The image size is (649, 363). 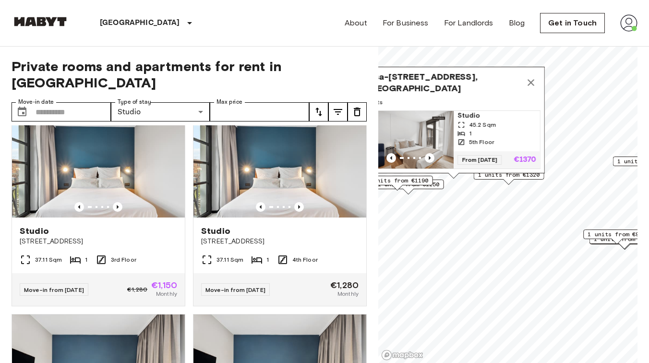 What do you see at coordinates (406, 23) in the screenshot?
I see `a: For Business` at bounding box center [406, 23].